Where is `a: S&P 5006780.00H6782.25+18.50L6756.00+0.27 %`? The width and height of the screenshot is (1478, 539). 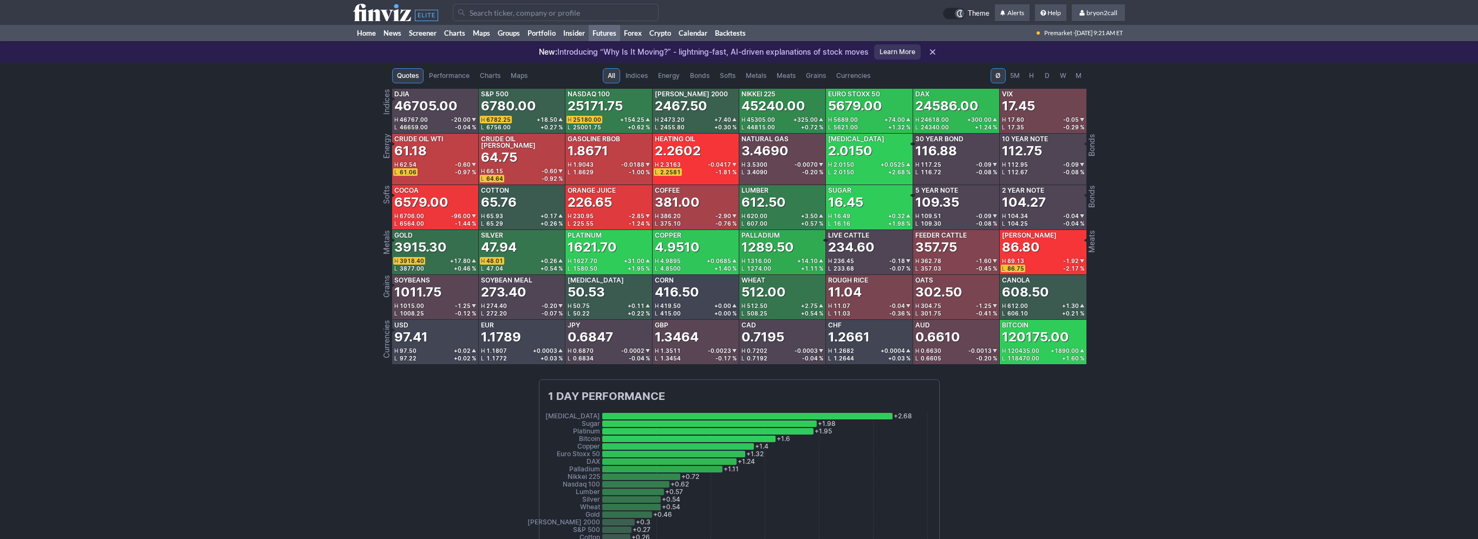 a: S&P 5006780.00H6782.25+18.50L6756.00+0.27 % is located at coordinates (521, 111).